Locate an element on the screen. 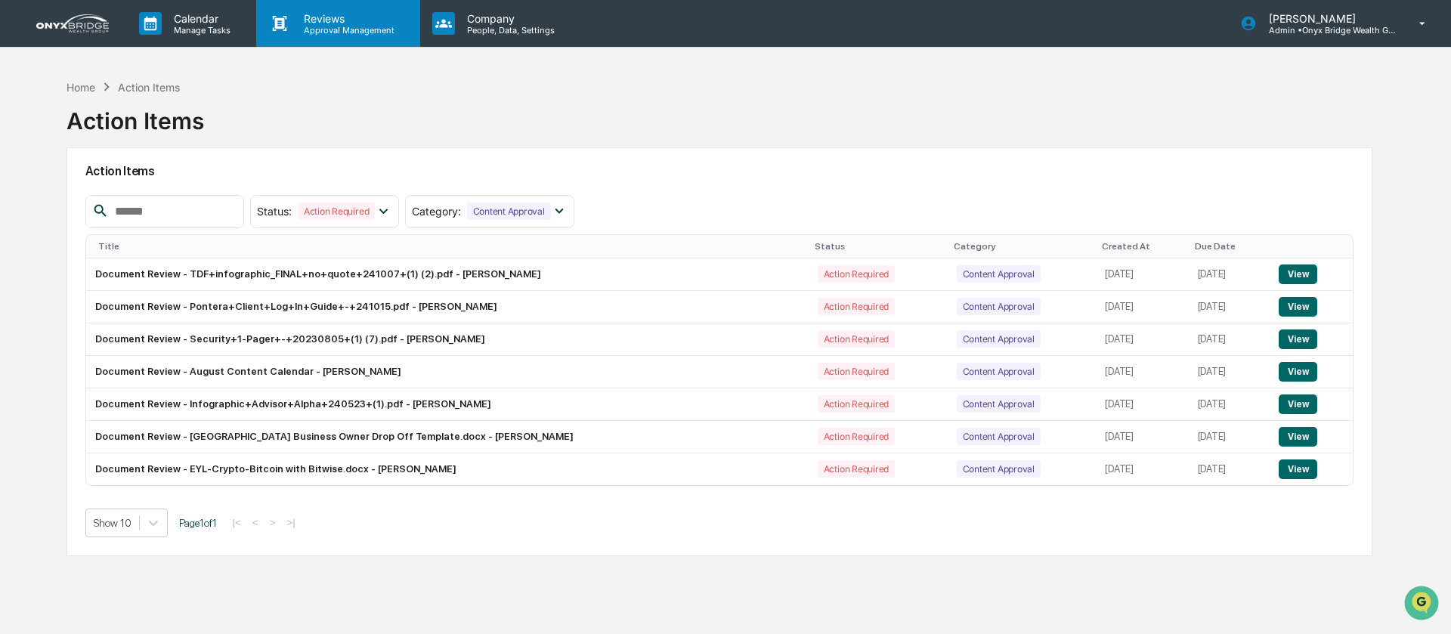 The width and height of the screenshot is (1451, 634). button: Start new chat is located at coordinates (266, 129).